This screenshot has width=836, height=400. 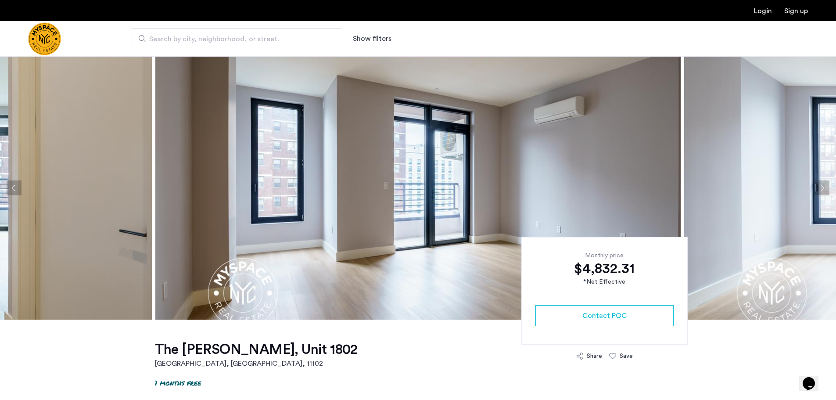 I want to click on button: Previous apartment, so click(x=14, y=188).